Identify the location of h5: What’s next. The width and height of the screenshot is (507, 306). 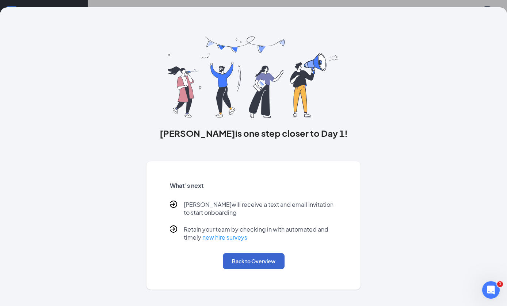
(253, 186).